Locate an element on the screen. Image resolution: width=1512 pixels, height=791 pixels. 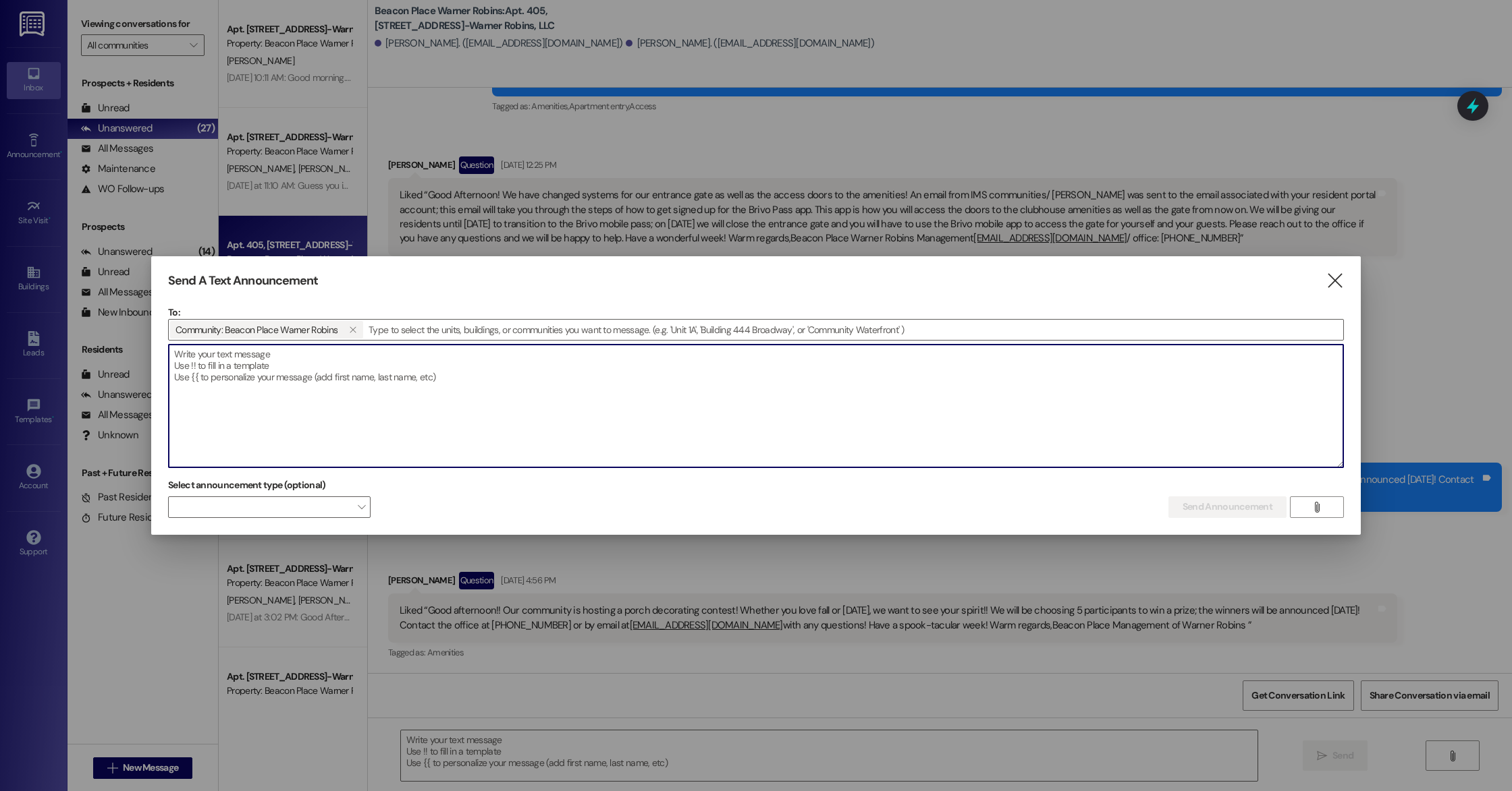
input: Type to select the units, buildings, or communities you want to message. (e.g. 'Unit 1A', 'Buildi... is located at coordinates (854, 330).